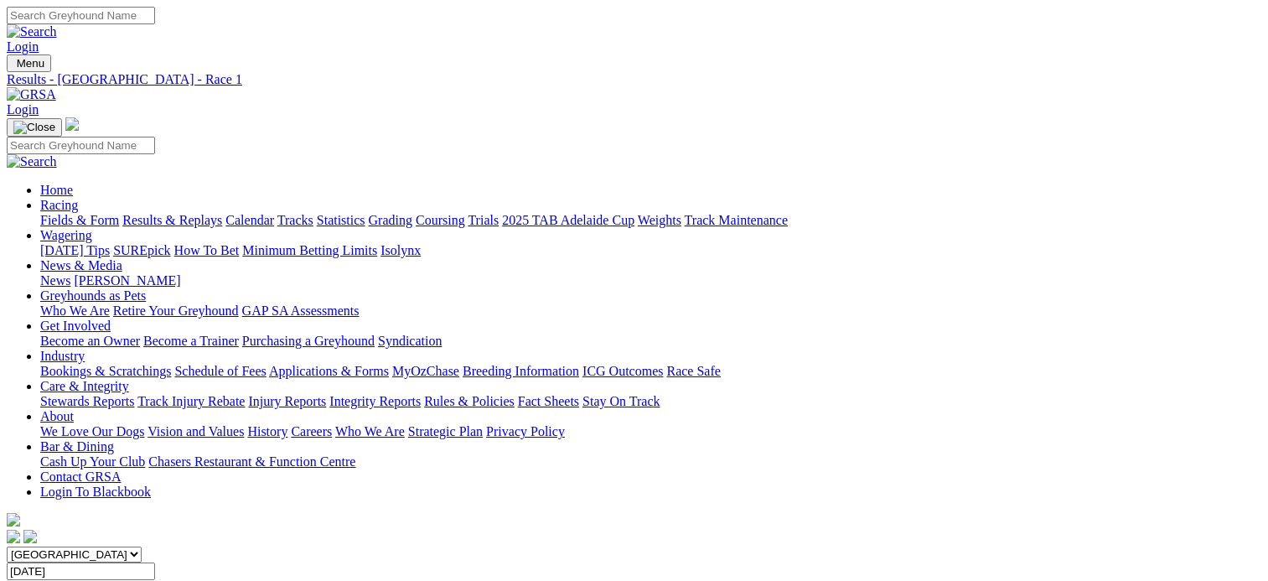 The image size is (1268, 581). I want to click on a: History, so click(267, 431).